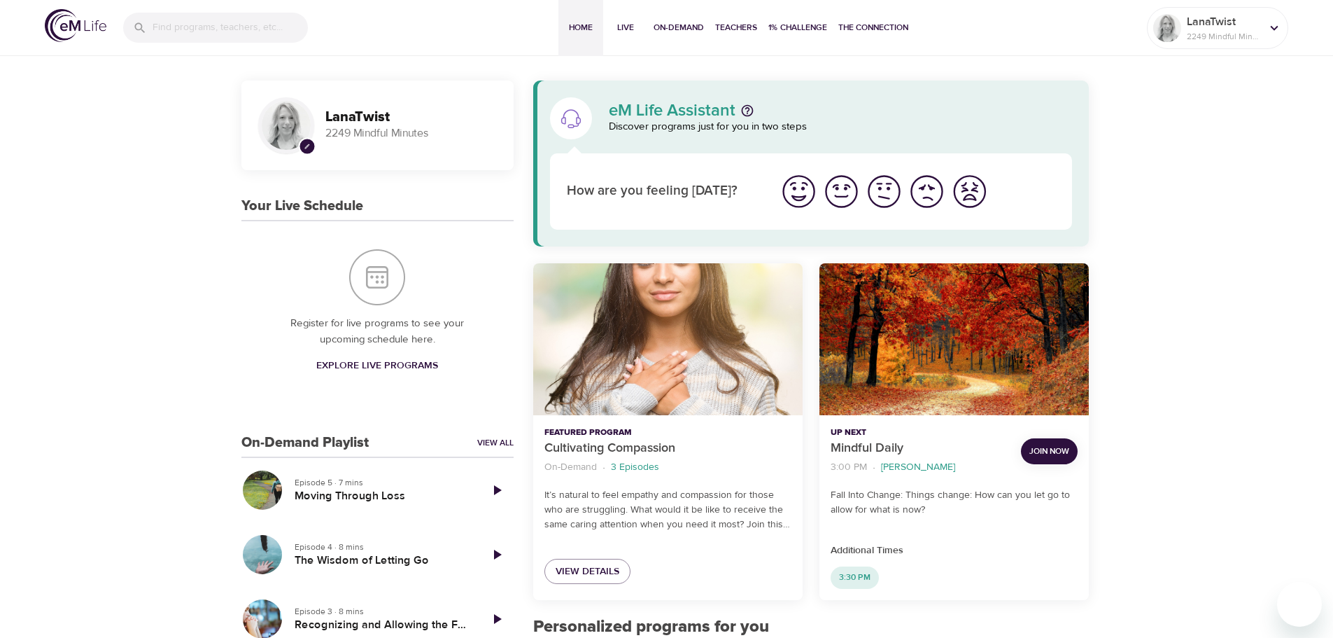 This screenshot has width=1333, height=638. Describe the element at coordinates (954, 550) in the screenshot. I see `p: Additional Times` at that location.